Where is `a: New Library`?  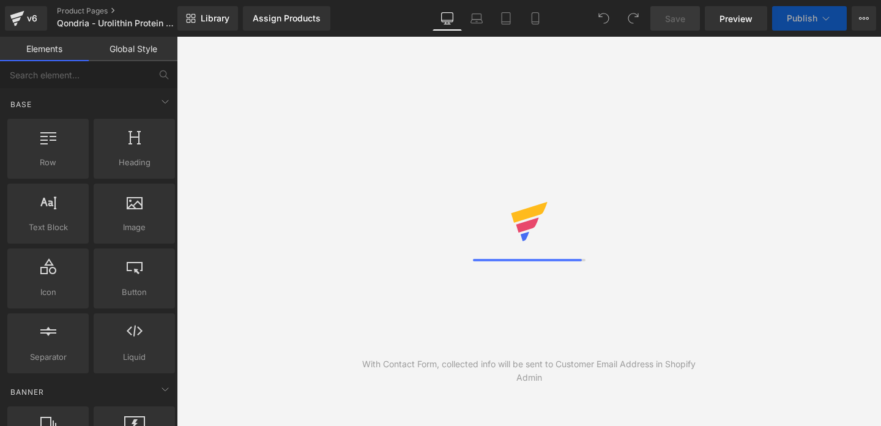 a: New Library is located at coordinates (207, 18).